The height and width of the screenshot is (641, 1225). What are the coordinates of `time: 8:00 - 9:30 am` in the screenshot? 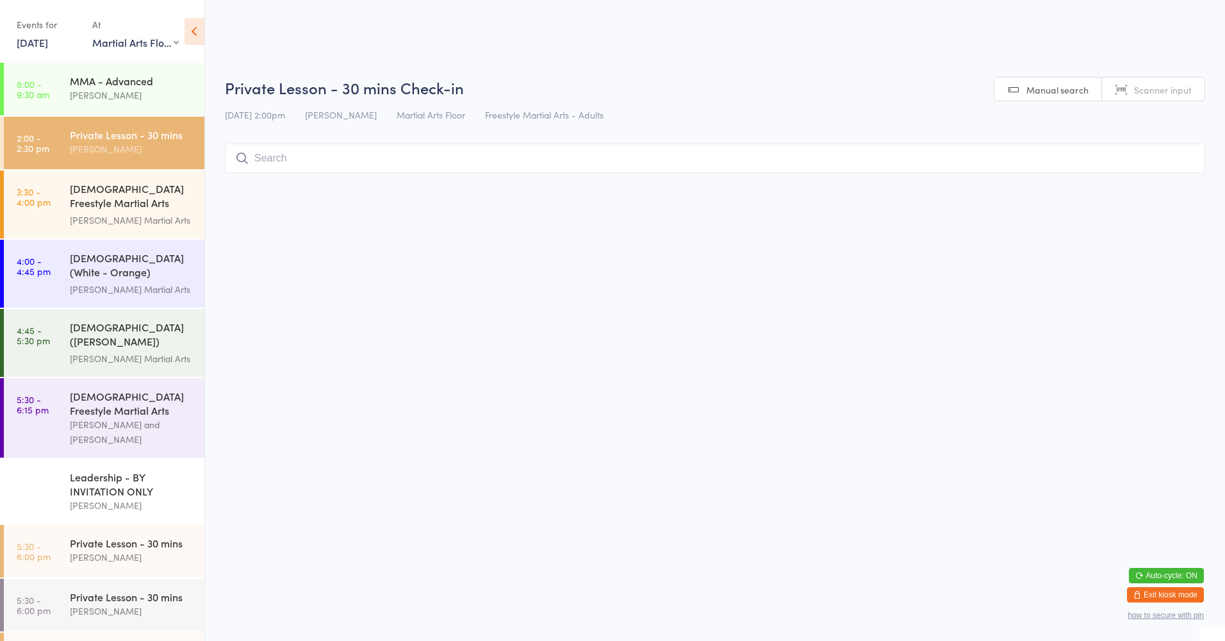 It's located at (33, 89).